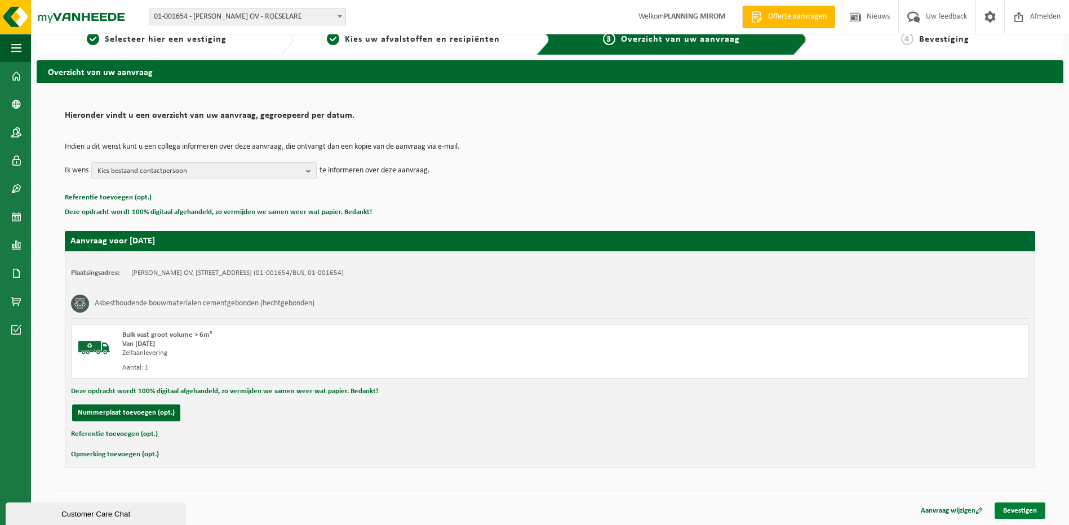 This screenshot has width=1069, height=525. Describe the element at coordinates (93, 39) in the screenshot. I see `span: 1` at that location.